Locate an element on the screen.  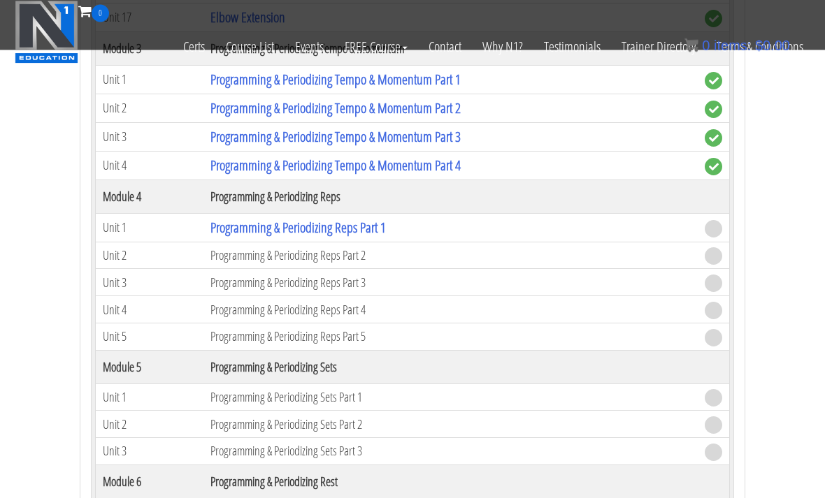
th: Programming & Periodizing Sets is located at coordinates (450, 368).